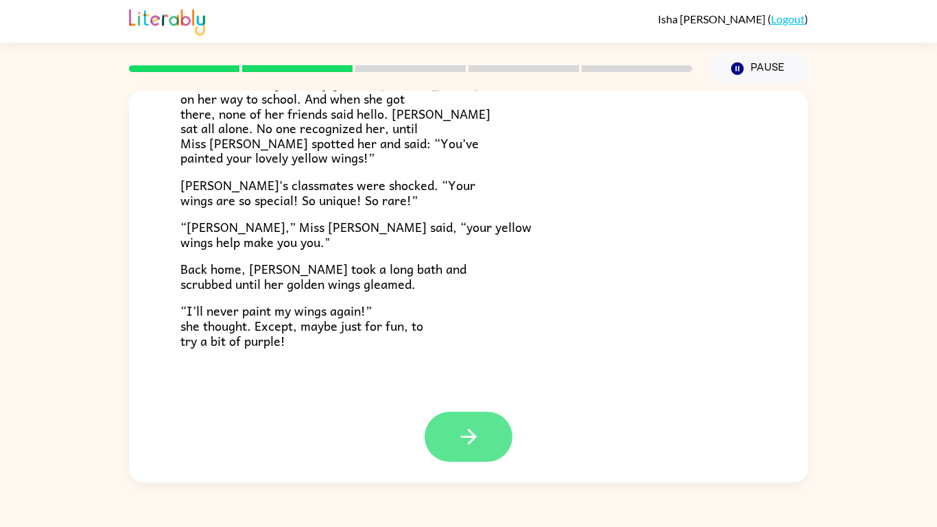 This screenshot has height=527, width=937. Describe the element at coordinates (167, 21) in the screenshot. I see `img: Literably` at that location.